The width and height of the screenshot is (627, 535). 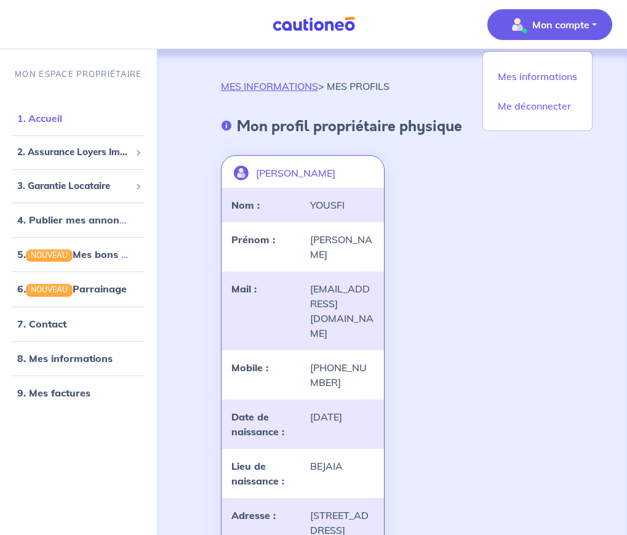 I want to click on div: 9. Mes factures, so click(x=78, y=392).